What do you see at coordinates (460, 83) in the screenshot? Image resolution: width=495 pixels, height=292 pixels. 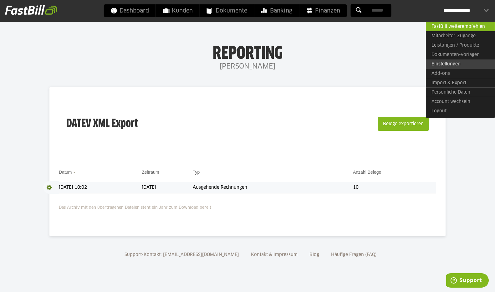 I see `a: Import & Export` at bounding box center [460, 83].